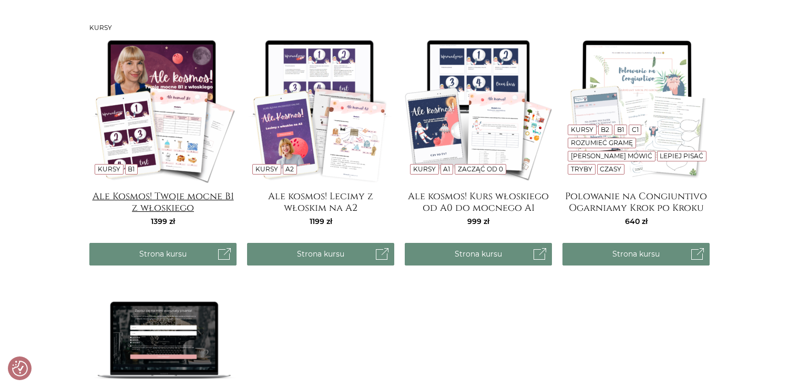  What do you see at coordinates (478, 201) in the screenshot?
I see `h4: Ale kosmos! Kurs włoskiego od A0 do mocnego A1` at bounding box center [478, 201].